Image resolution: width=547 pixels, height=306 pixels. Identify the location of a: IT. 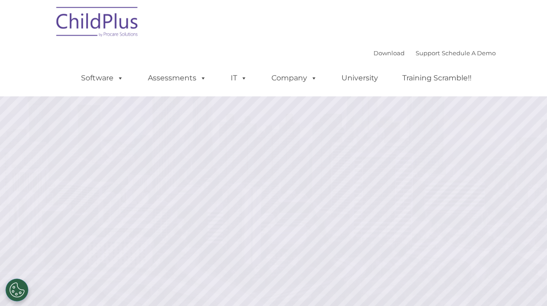
(239, 78).